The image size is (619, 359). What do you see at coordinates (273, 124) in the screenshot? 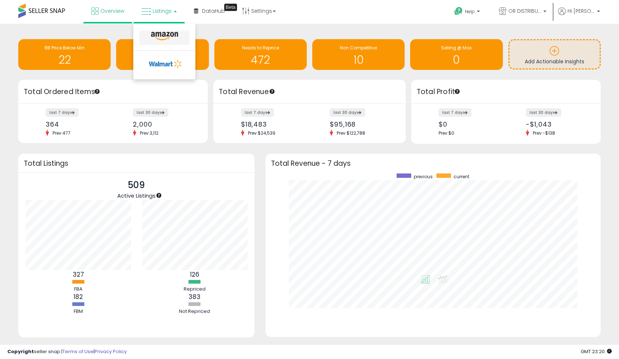
I see `div: $18,483` at bounding box center [273, 124].